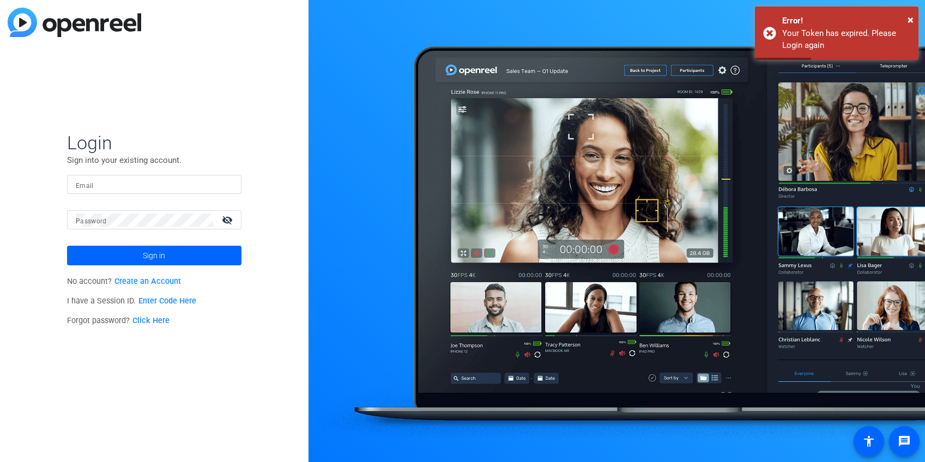  What do you see at coordinates (154, 143) in the screenshot?
I see `span: Login` at bounding box center [154, 143].